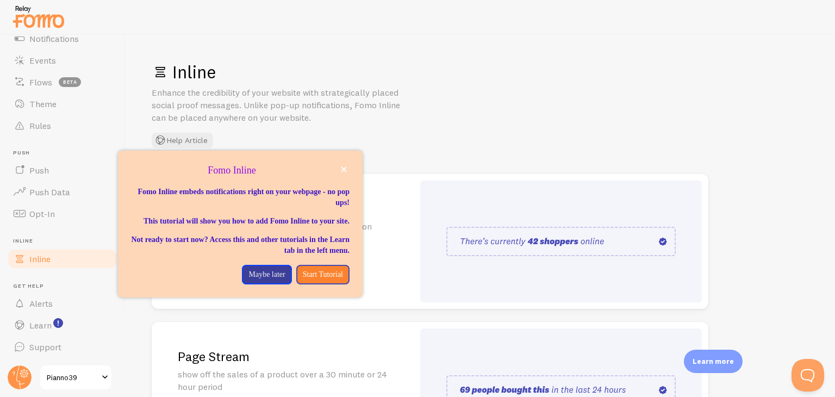 The image size is (835, 397). I want to click on span: Pianno39, so click(72, 377).